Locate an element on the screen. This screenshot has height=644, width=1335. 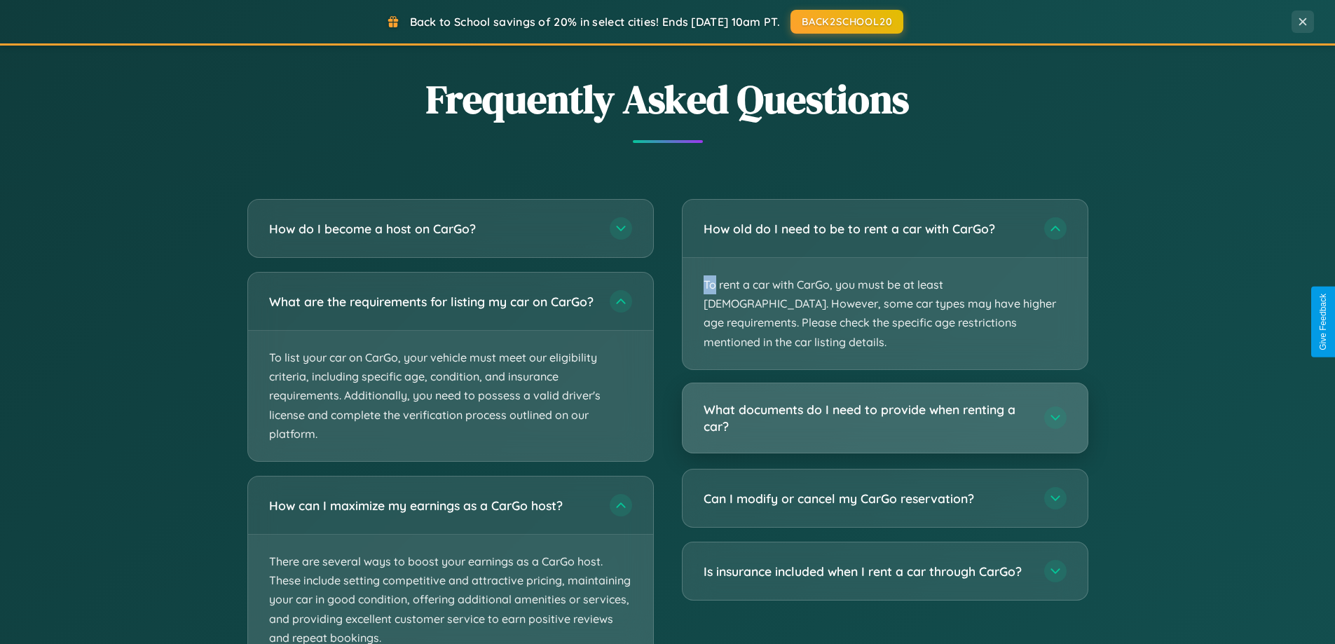
h3: Can I modify or cancel my CarGo reservation? is located at coordinates (867, 498).